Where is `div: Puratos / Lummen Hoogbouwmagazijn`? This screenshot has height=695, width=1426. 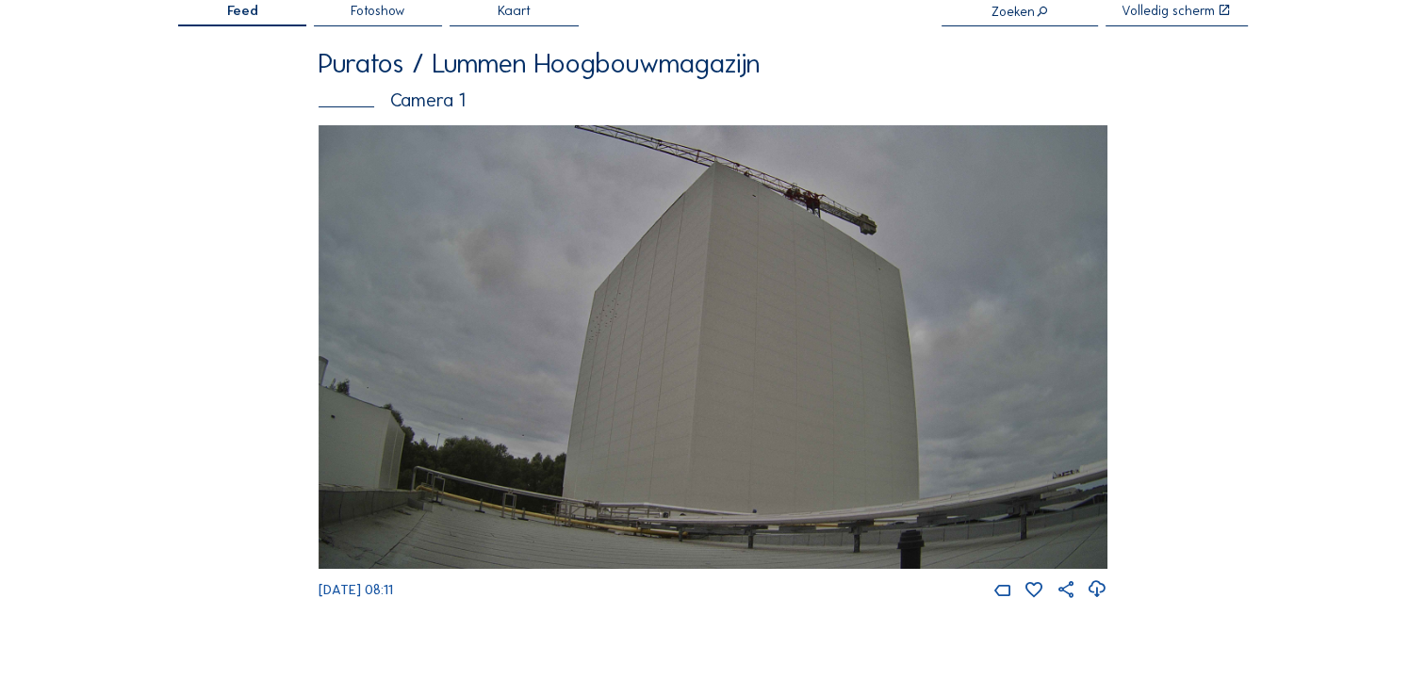
div: Puratos / Lummen Hoogbouwmagazijn is located at coordinates (712, 64).